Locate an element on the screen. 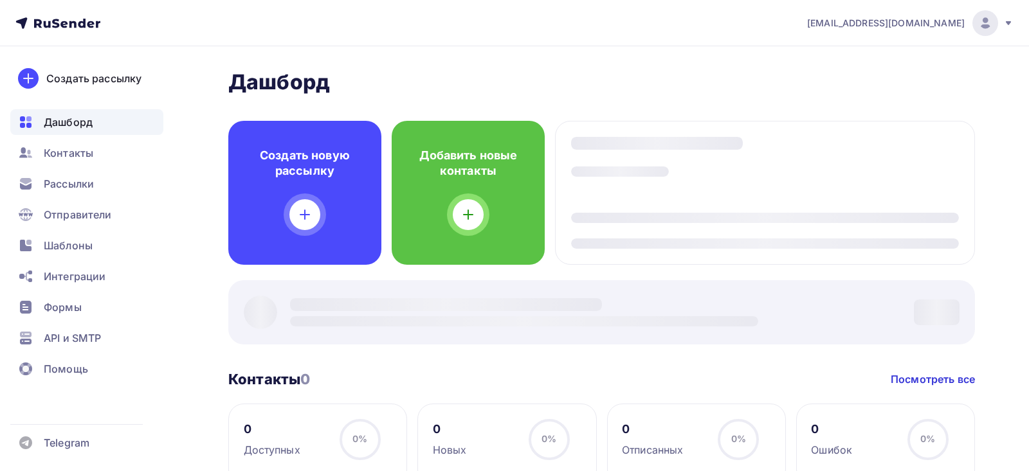 This screenshot has width=1029, height=471. span: Рассылки is located at coordinates (69, 184).